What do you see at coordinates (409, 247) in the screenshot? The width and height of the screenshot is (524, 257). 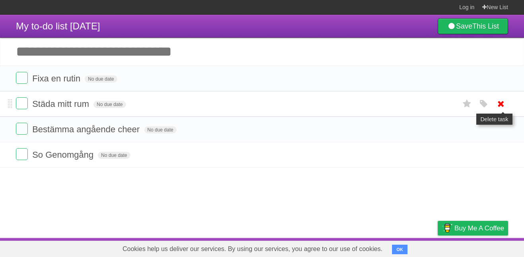 I see `a: Terms` at bounding box center [409, 247].